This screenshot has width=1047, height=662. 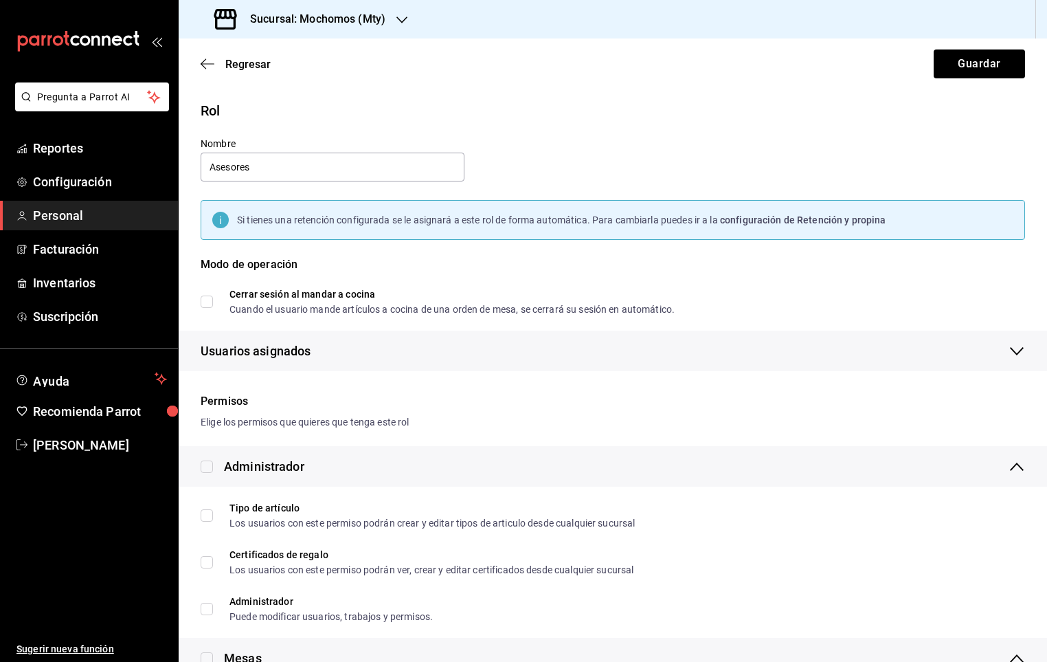 What do you see at coordinates (452, 294) in the screenshot?
I see `div: Cerrar sesión al mandar a cocina` at bounding box center [452, 294].